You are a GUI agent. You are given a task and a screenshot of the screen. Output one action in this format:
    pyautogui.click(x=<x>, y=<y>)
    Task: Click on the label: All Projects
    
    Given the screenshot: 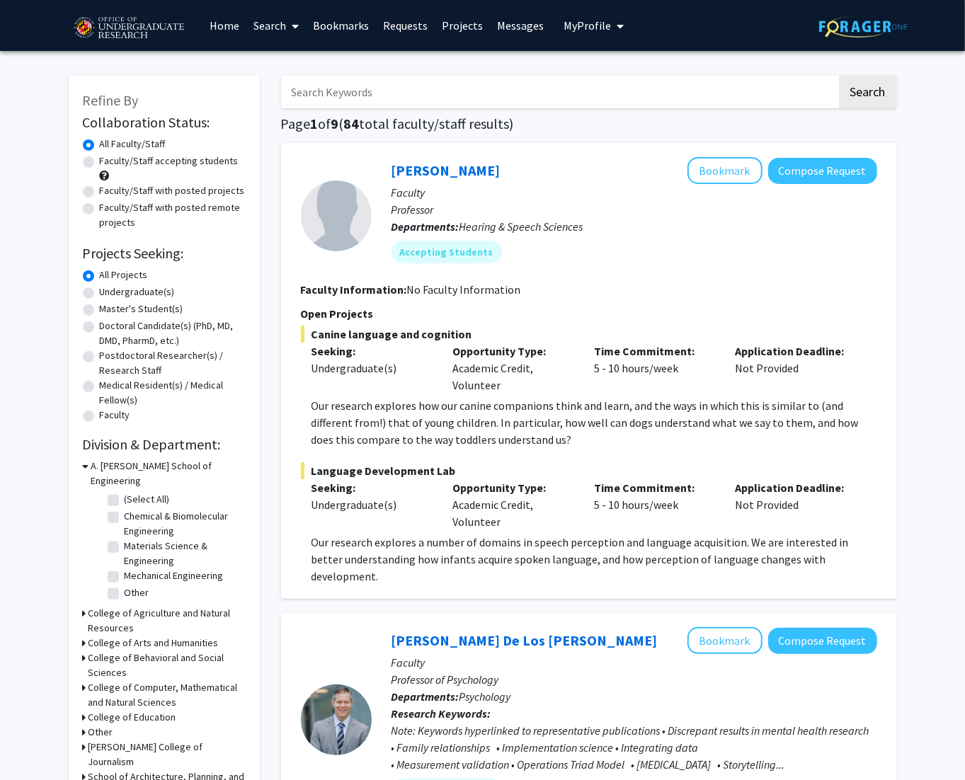 What is the action you would take?
    pyautogui.click(x=124, y=275)
    